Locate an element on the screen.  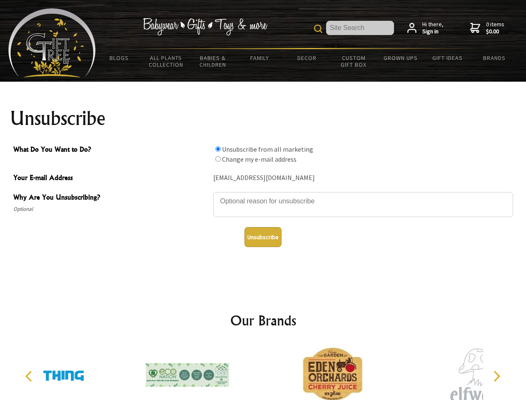
a: BLOGS is located at coordinates (119, 58).